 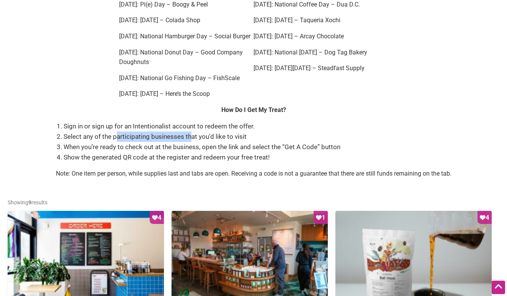 What do you see at coordinates (254, 173) in the screenshot?
I see `p: Note: One item per person, while supplies last and tabs are open. Receiving a code is not a guara...` at bounding box center [254, 173].